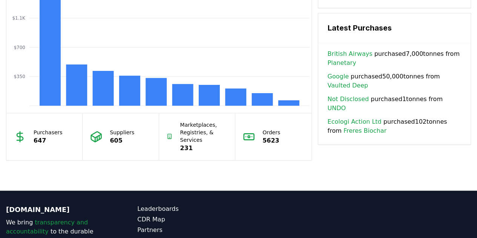 This screenshot has height=238, width=477. What do you see at coordinates (395, 28) in the screenshot?
I see `h3: Latest Purchases` at bounding box center [395, 28].